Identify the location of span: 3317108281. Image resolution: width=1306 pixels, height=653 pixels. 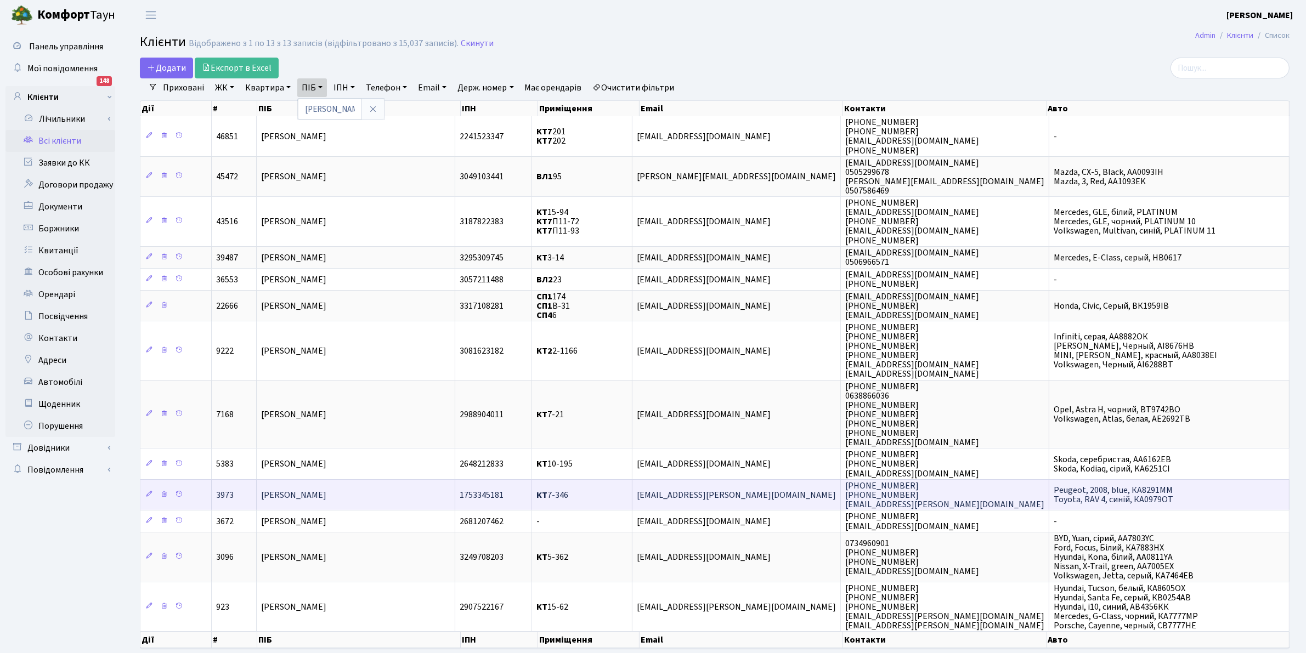
(482, 306).